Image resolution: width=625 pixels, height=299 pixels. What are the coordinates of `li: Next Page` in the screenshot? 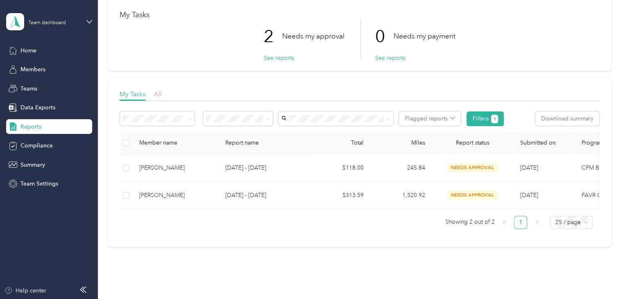 It's located at (537, 222).